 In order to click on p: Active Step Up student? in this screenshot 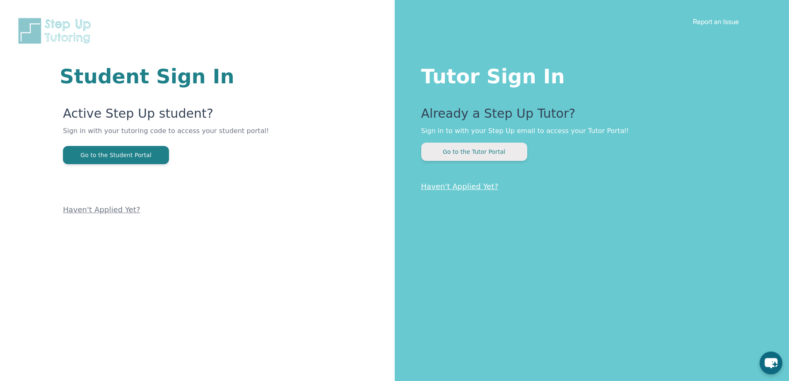, I will do `click(179, 116)`.